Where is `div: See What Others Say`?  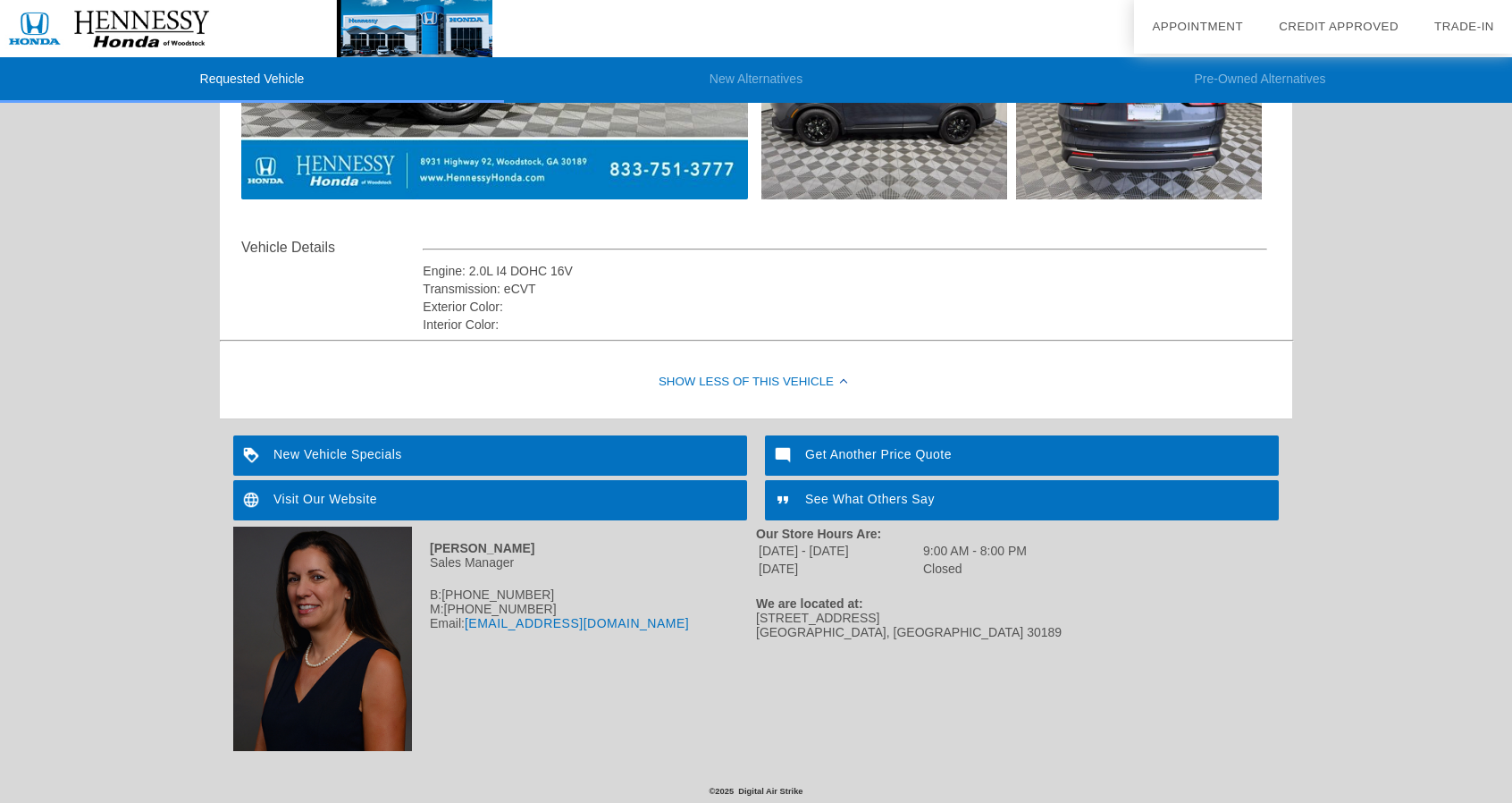 div: See What Others Say is located at coordinates (1022, 500).